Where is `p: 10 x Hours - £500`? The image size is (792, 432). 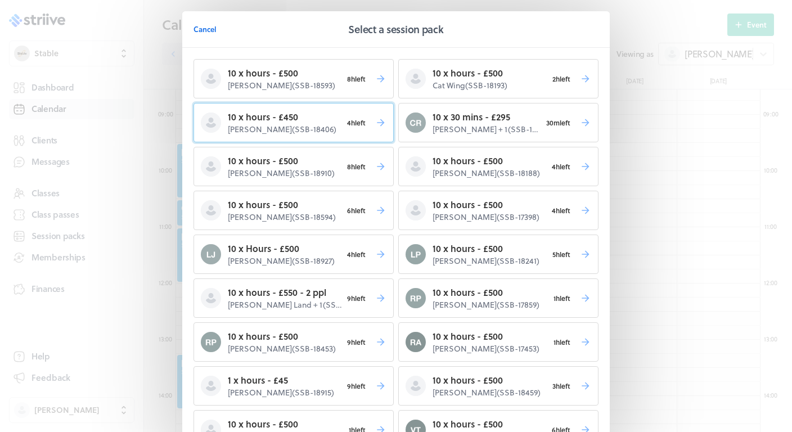
p: 10 x Hours - £500 is located at coordinates (285, 249).